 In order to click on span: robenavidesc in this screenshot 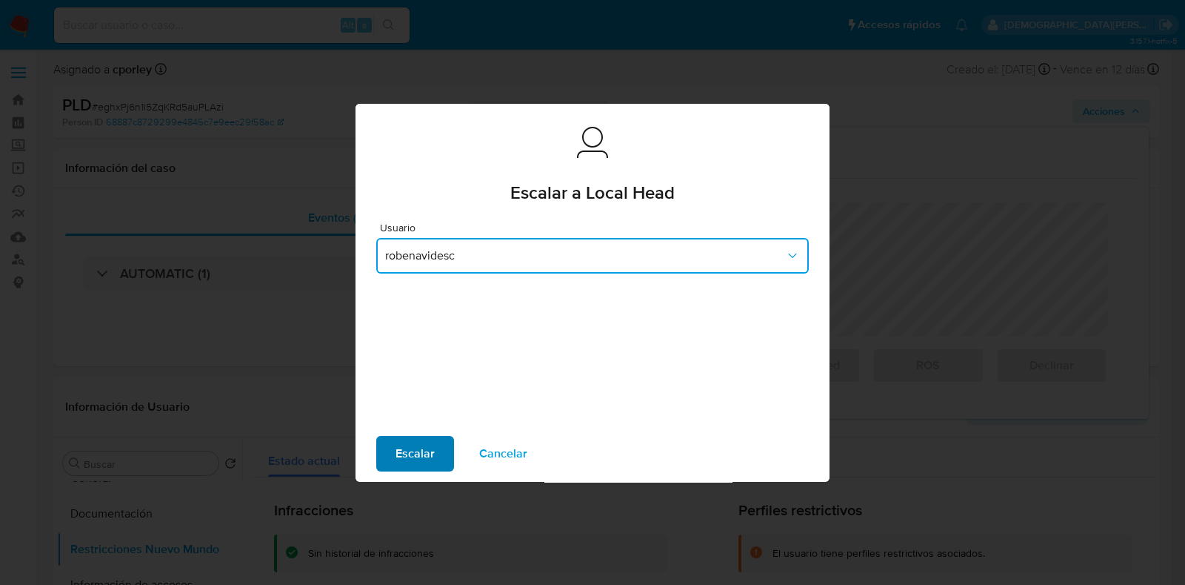, I will do `click(585, 256)`.